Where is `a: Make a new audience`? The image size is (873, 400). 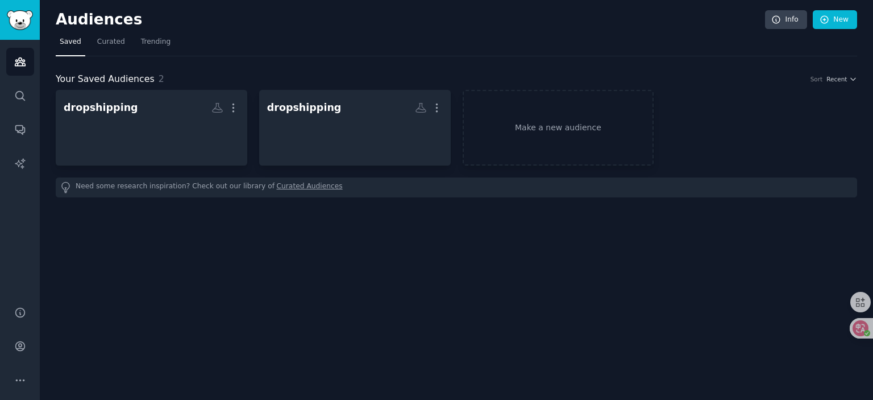
a: Make a new audience is located at coordinates (558, 127).